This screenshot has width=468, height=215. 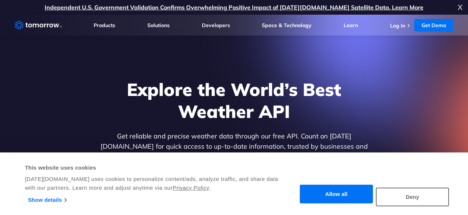 What do you see at coordinates (434, 25) in the screenshot?
I see `a: Get Demo` at bounding box center [434, 25].